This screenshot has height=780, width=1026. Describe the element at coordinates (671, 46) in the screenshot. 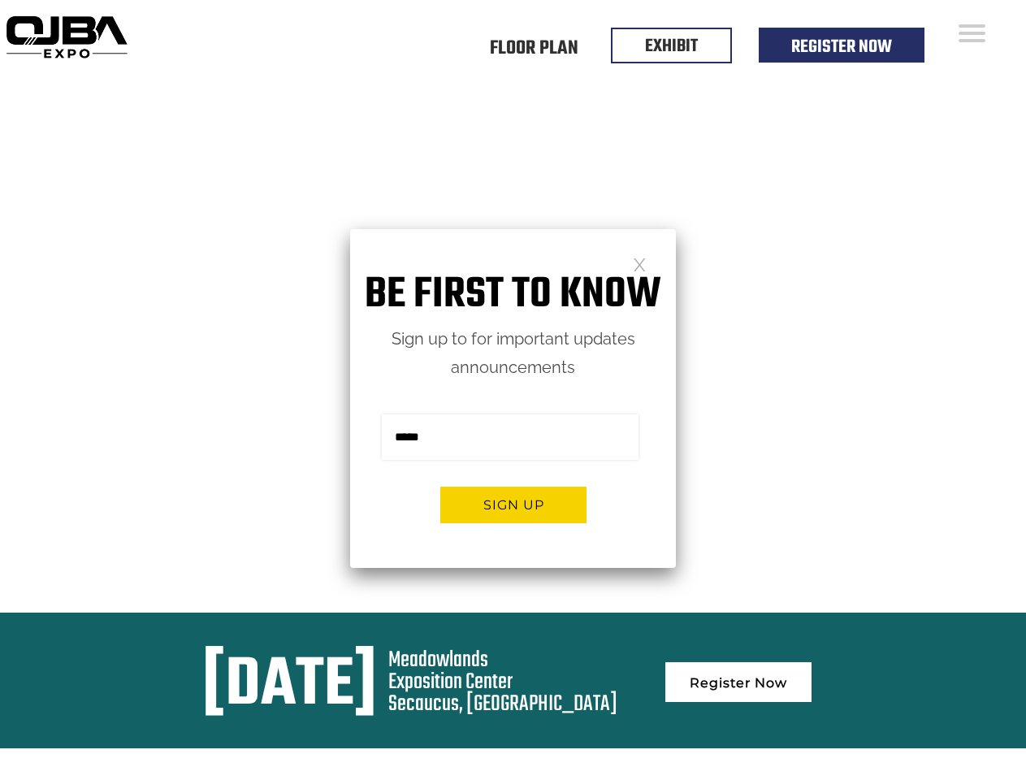

I see `a: EXHIBIT` at that location.